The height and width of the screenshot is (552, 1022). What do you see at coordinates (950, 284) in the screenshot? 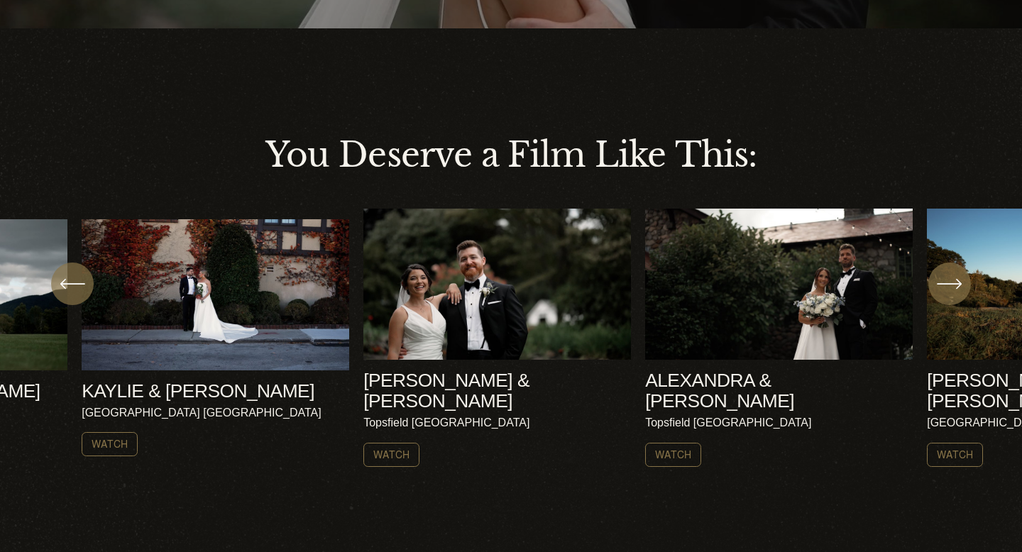
I see `button: Next` at bounding box center [950, 284].